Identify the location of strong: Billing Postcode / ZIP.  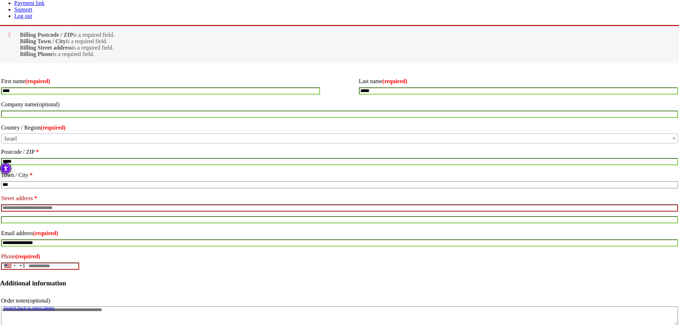
(46, 35).